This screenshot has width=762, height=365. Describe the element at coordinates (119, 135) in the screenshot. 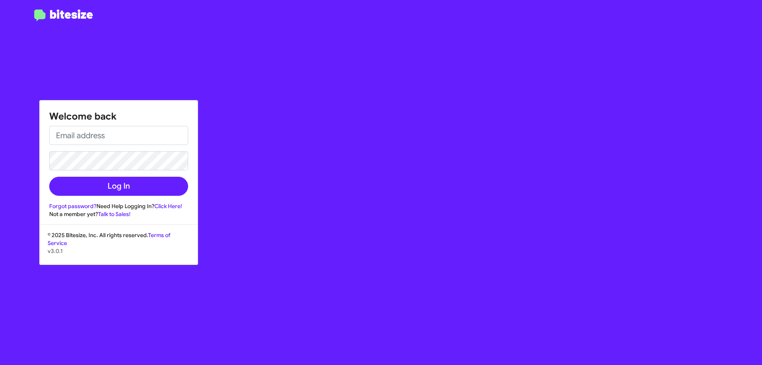

I see `input: Email address` at that location.